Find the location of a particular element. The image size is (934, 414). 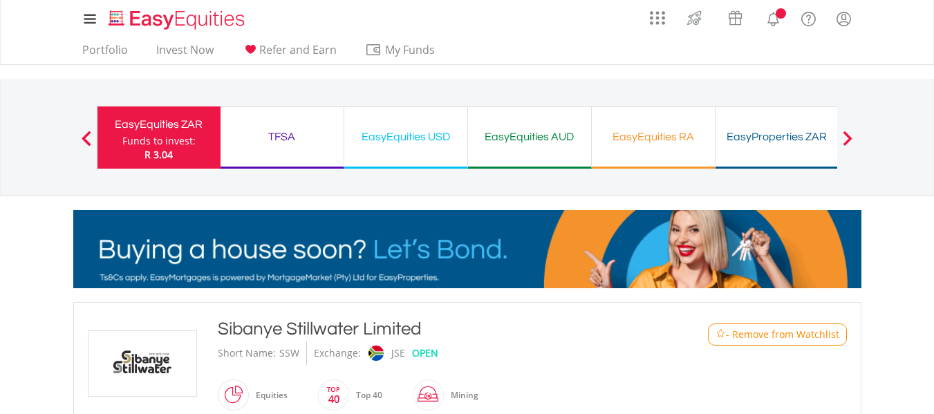

div: Funds to invest: is located at coordinates (159, 141).